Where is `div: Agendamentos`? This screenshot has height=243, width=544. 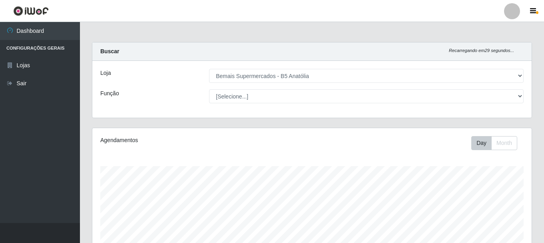
div: Agendamentos is located at coordinates (185, 140).